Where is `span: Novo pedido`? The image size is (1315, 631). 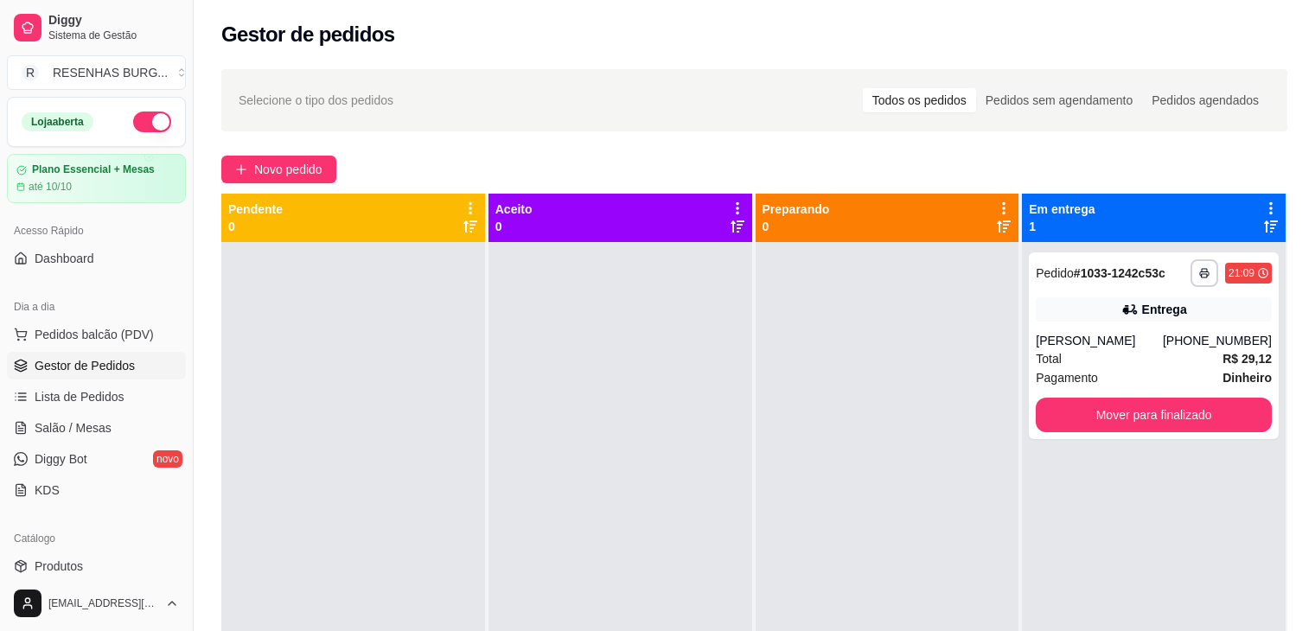
span: Novo pedido is located at coordinates (288, 169).